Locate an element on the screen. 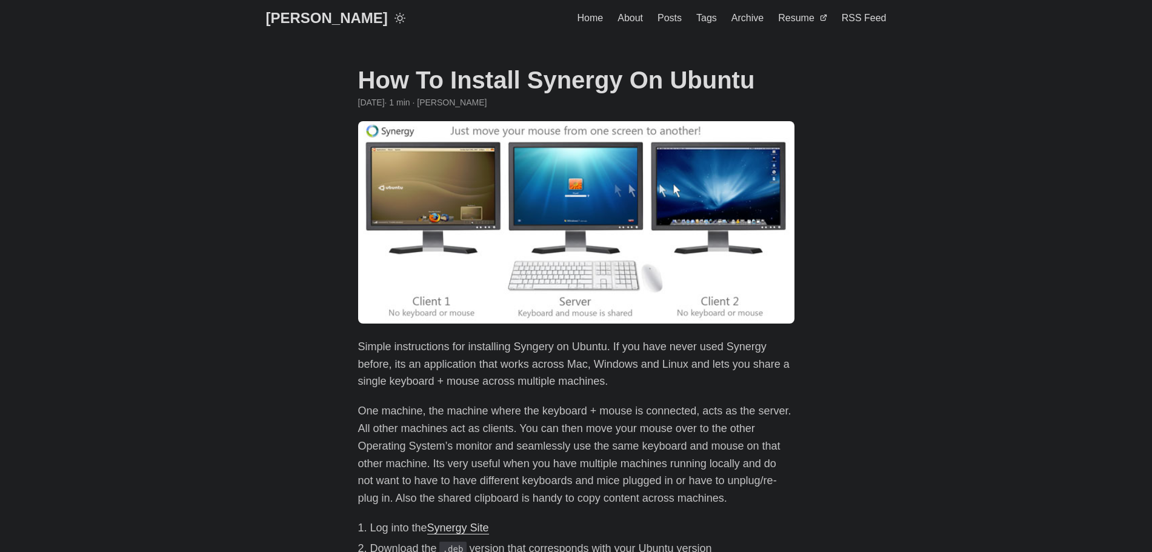 This screenshot has width=1152, height=552. span: Home is located at coordinates (590, 18).